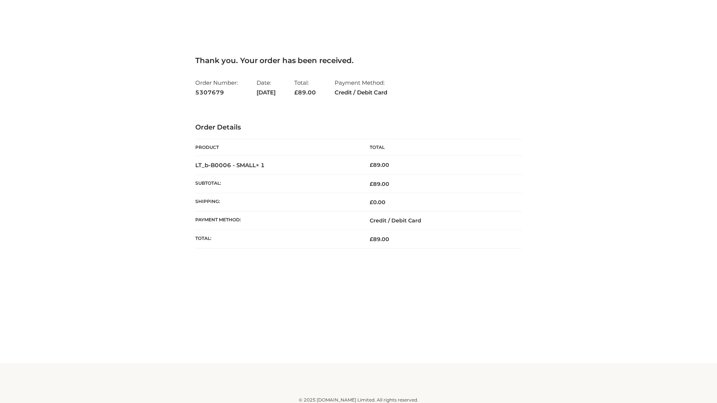  Describe the element at coordinates (361, 93) in the screenshot. I see `strong: Credit / Debit Card` at that location.